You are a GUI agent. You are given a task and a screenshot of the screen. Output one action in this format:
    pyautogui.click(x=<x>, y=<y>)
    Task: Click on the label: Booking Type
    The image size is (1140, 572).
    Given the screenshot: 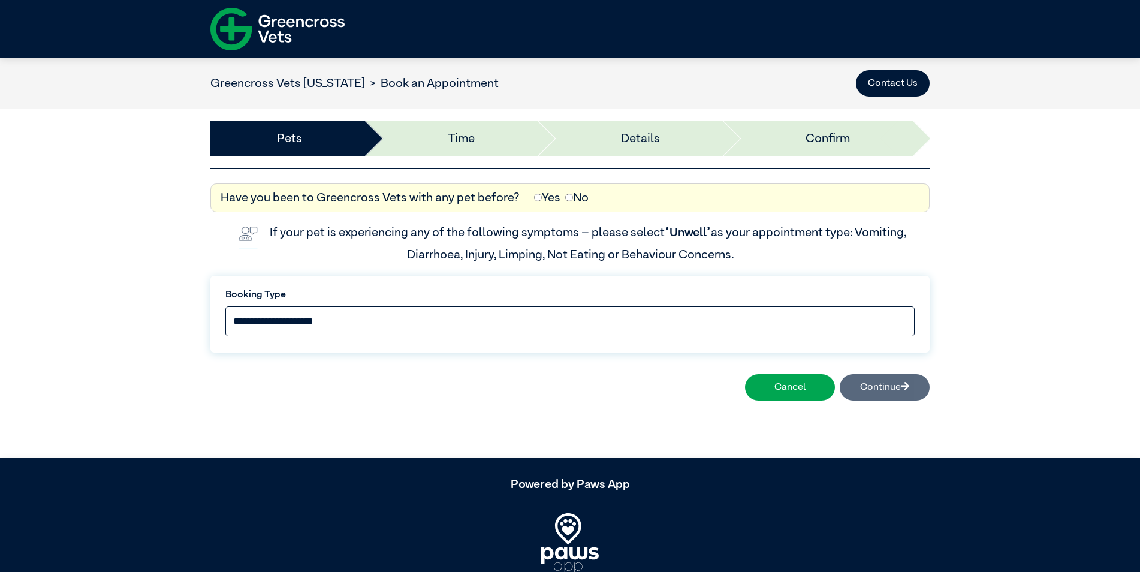 What is the action you would take?
    pyautogui.click(x=570, y=295)
    